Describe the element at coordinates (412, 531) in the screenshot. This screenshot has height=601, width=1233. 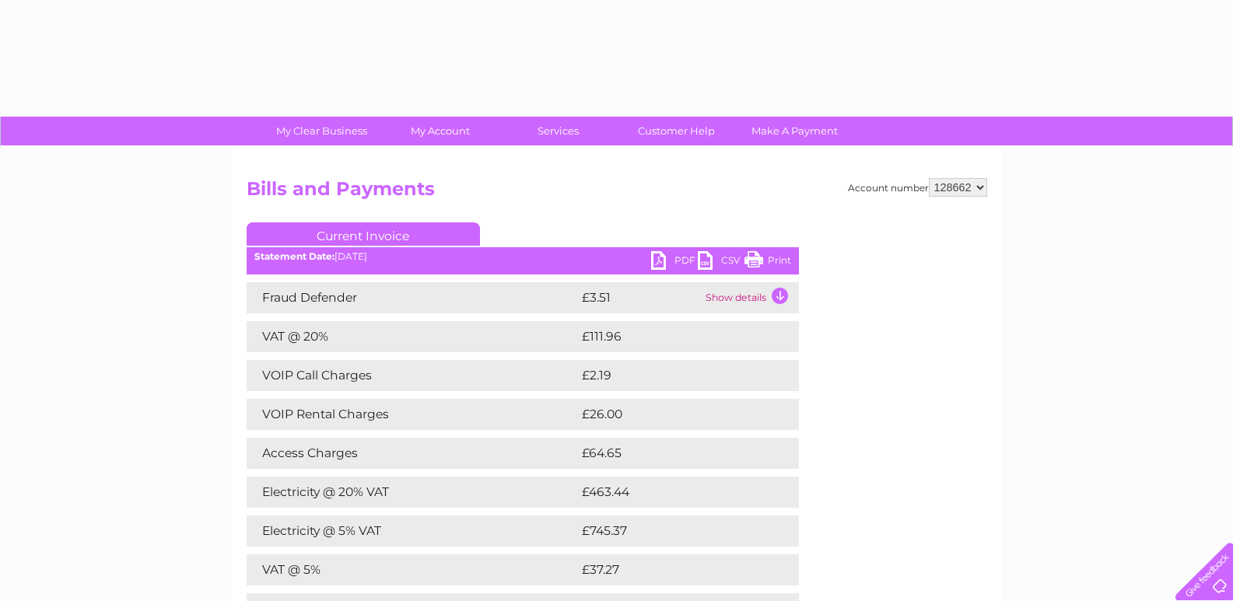
I see `td: Electricity @ 5% VAT` at that location.